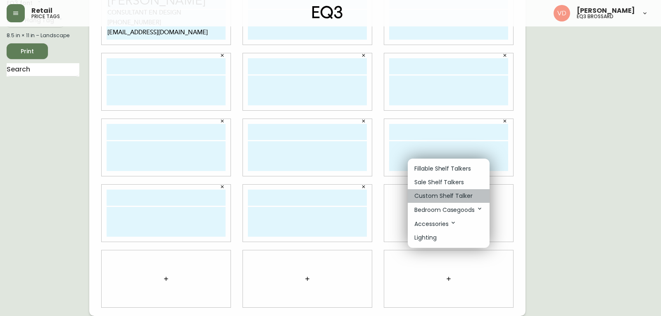  I want to click on p: Bedroom Casegoods, so click(449, 210).